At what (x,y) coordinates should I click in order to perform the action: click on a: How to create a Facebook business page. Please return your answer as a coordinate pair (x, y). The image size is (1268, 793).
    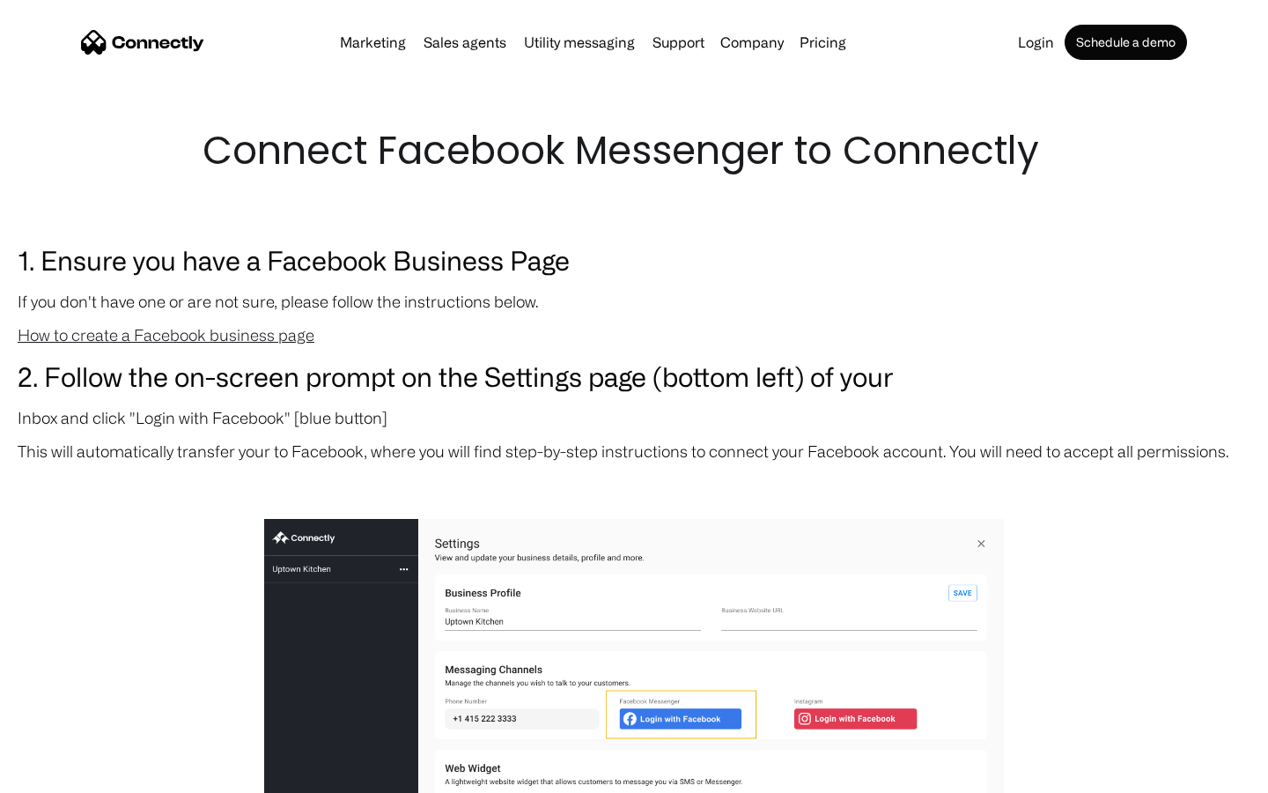
    Looking at the image, I should click on (166, 335).